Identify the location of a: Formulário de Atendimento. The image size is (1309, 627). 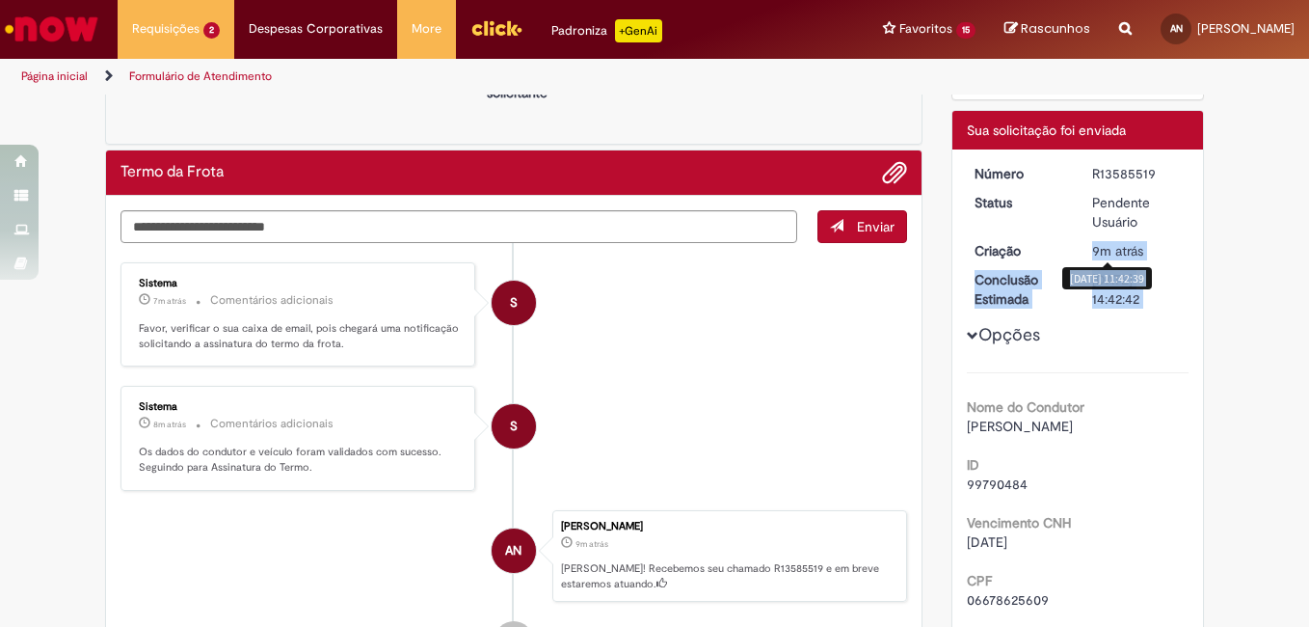
(201, 76).